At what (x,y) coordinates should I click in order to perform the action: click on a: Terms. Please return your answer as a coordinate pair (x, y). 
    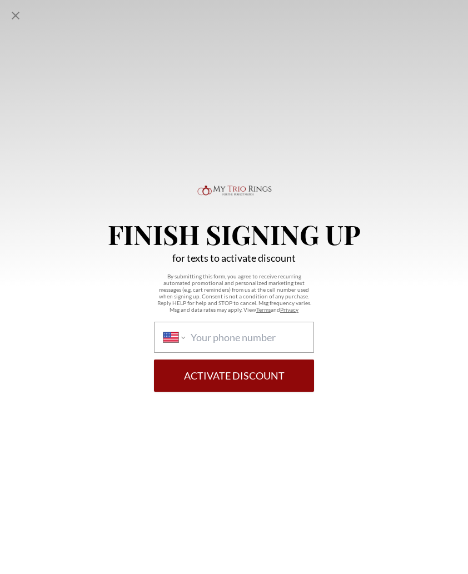
    Looking at the image, I should click on (263, 310).